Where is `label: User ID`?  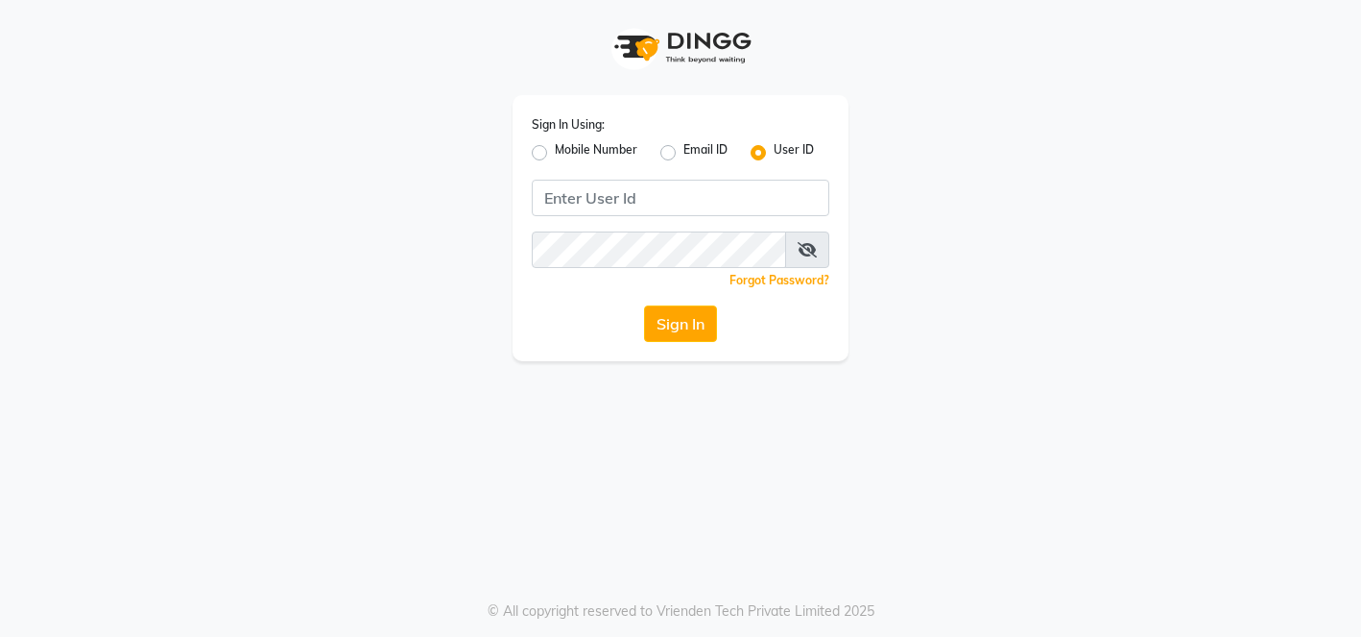
label: User ID is located at coordinates (794, 153).